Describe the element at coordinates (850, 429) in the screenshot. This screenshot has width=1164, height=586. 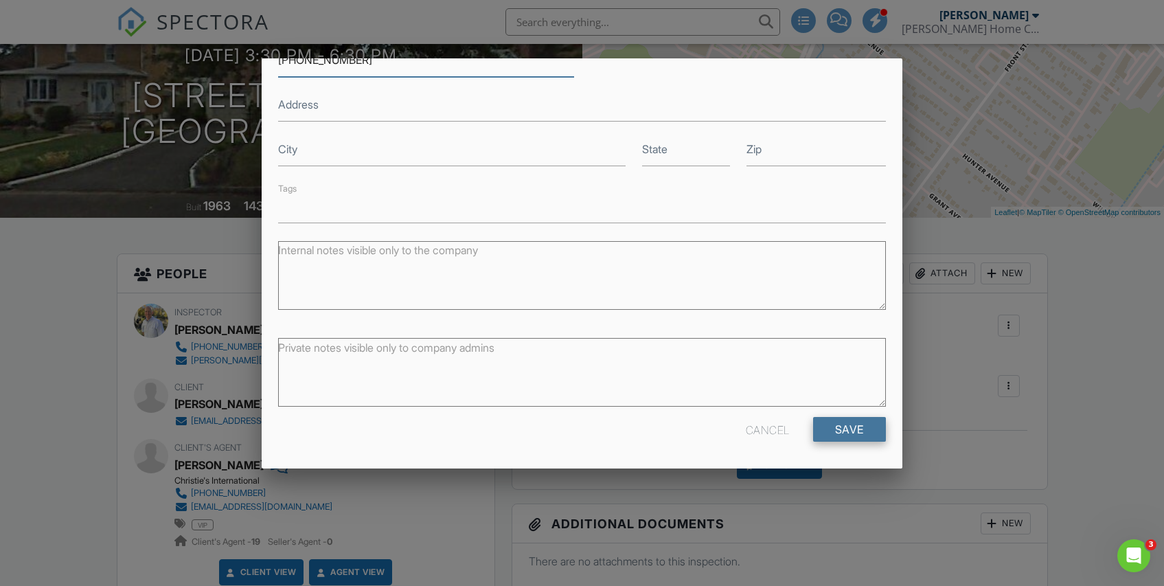
I see `input: Save` at that location.